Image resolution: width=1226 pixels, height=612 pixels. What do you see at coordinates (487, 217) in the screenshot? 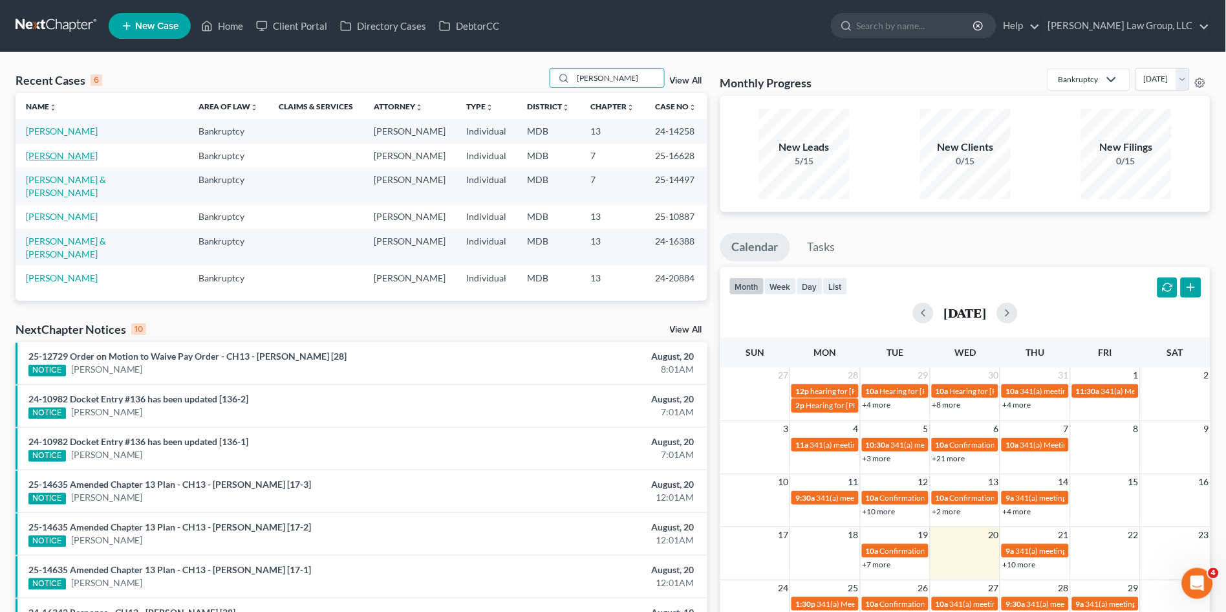
I see `td: Individual` at bounding box center [487, 217].